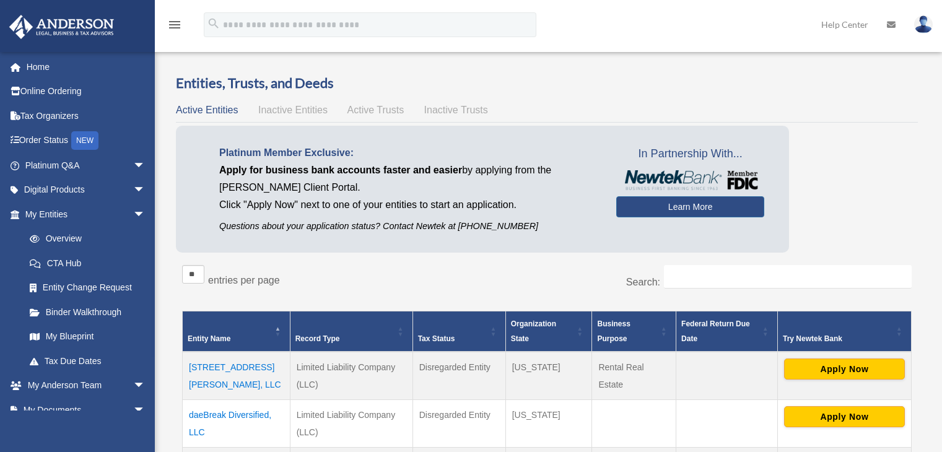 The height and width of the screenshot is (452, 942). I want to click on a: Overview, so click(84, 239).